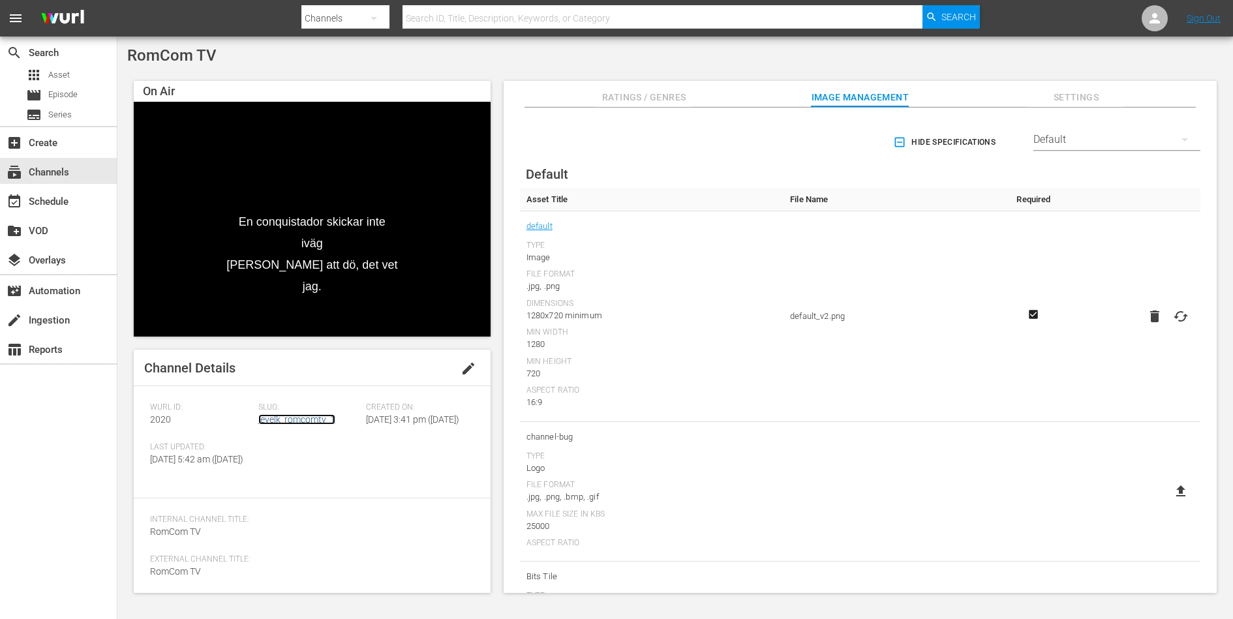 The width and height of the screenshot is (1233, 619). Describe the element at coordinates (1203, 18) in the screenshot. I see `a: Sign Out` at that location.